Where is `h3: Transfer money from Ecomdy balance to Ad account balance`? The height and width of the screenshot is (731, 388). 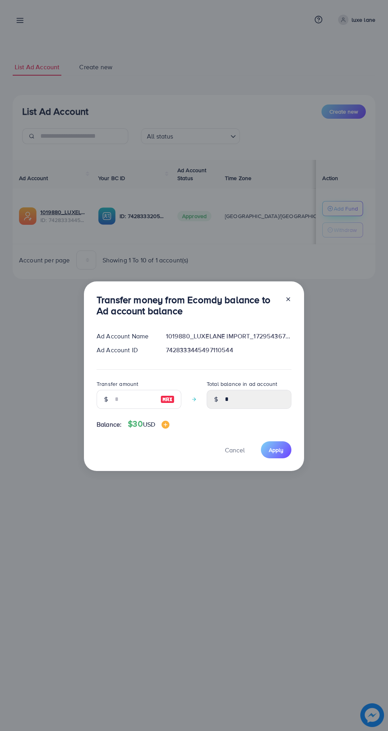 h3: Transfer money from Ecomdy balance to Ad account balance is located at coordinates (188, 305).